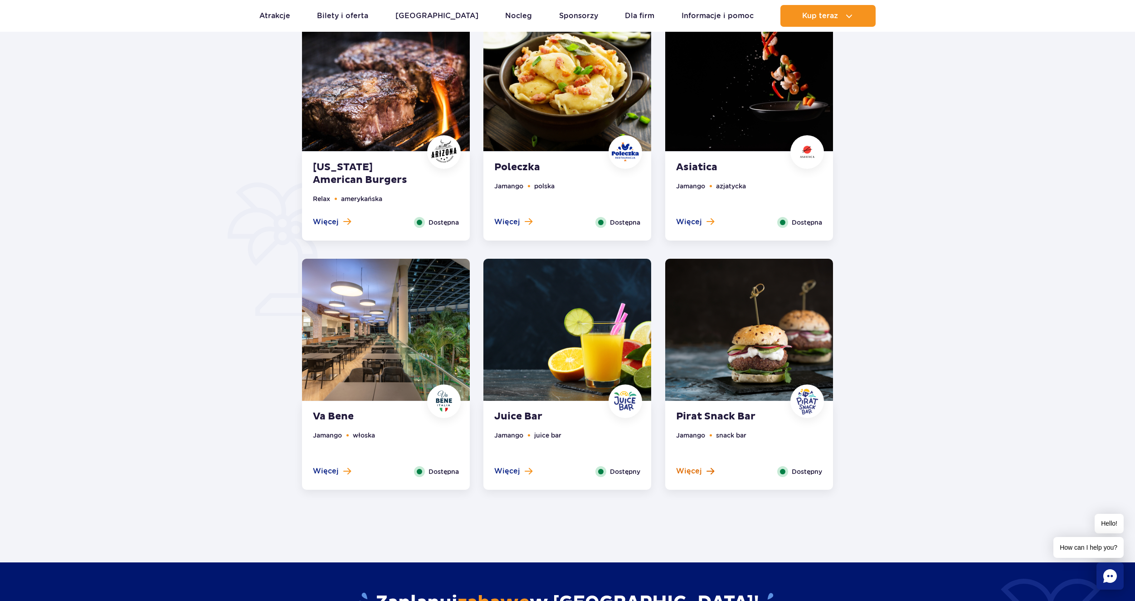  What do you see at coordinates (731, 435) in the screenshot?
I see `li: snack bar` at bounding box center [731, 435].